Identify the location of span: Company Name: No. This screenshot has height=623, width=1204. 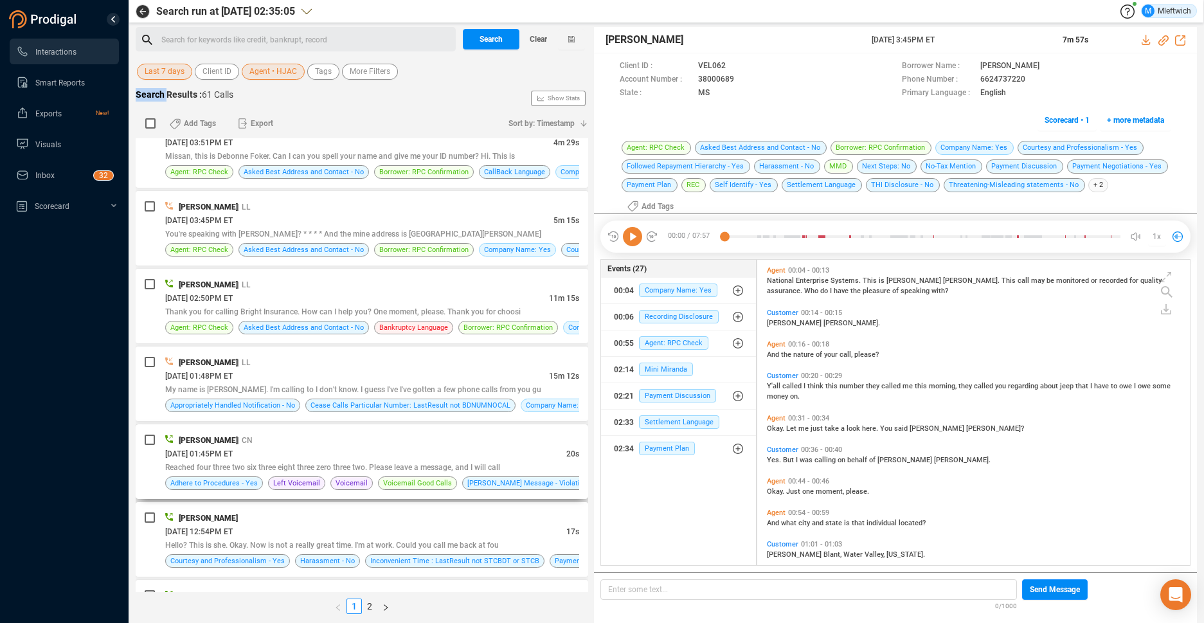
(600, 327).